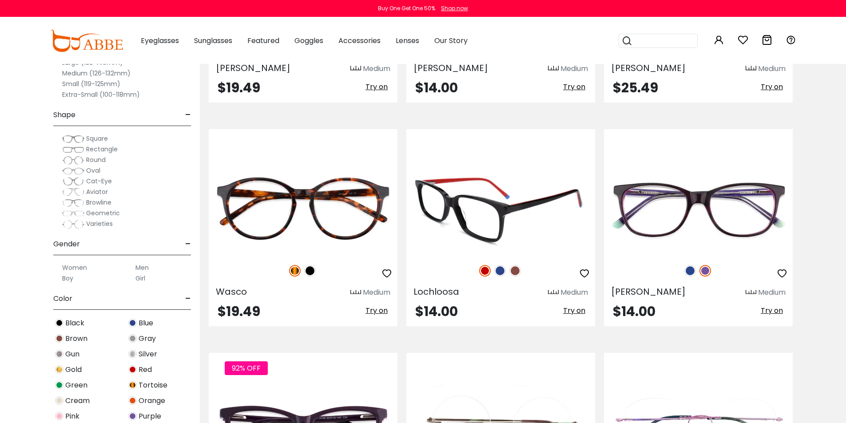 This screenshot has width=846, height=423. What do you see at coordinates (501, 208) in the screenshot?
I see `a: Red Lochloosa - Acetate ,Spring Hinges` at bounding box center [501, 208].